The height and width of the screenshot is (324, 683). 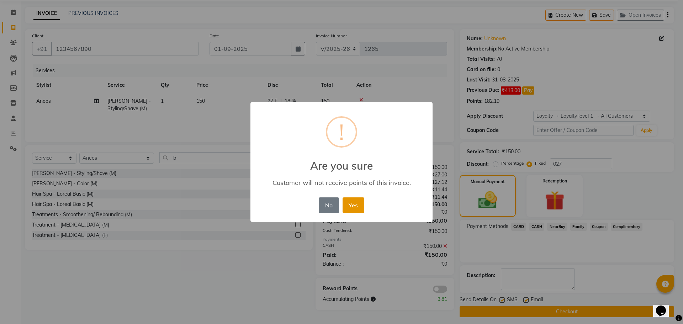 I want to click on button: Yes, so click(x=353, y=205).